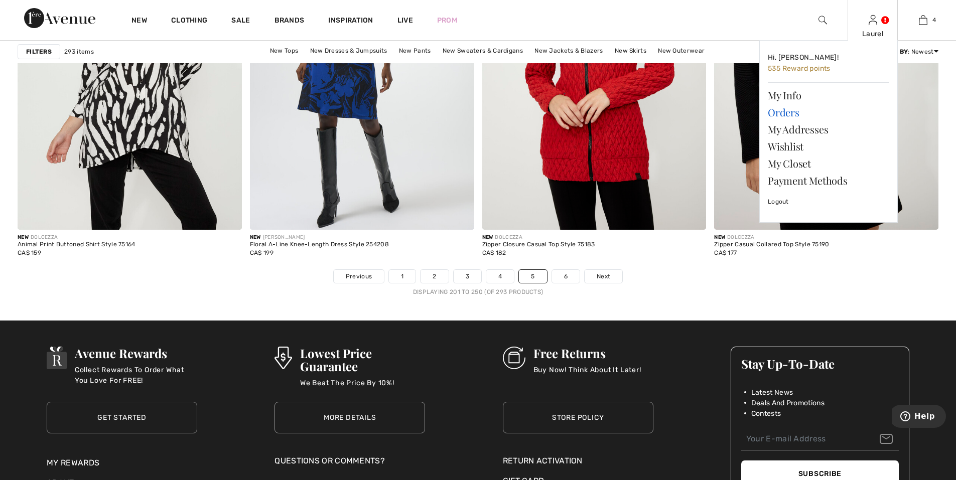 The height and width of the screenshot is (480, 956). What do you see at coordinates (681, 51) in the screenshot?
I see `a: New Outerwear` at bounding box center [681, 51].